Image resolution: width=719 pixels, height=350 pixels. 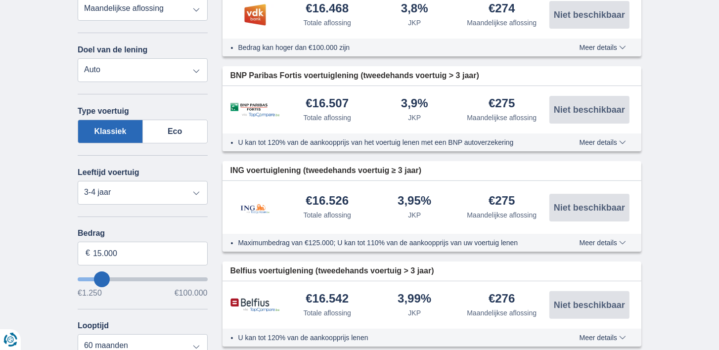 What do you see at coordinates (415, 9) in the screenshot?
I see `div: 3,8%` at bounding box center [415, 9].